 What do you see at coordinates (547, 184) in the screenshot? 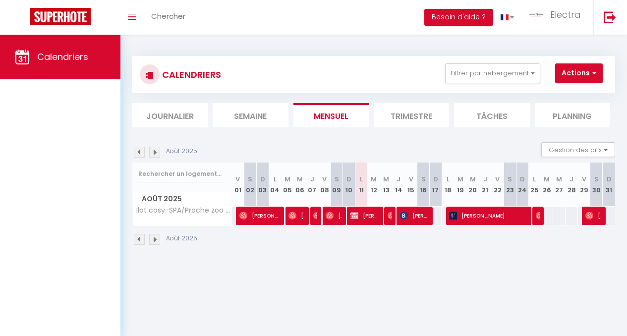
I see `th: 26` at bounding box center [547, 184].